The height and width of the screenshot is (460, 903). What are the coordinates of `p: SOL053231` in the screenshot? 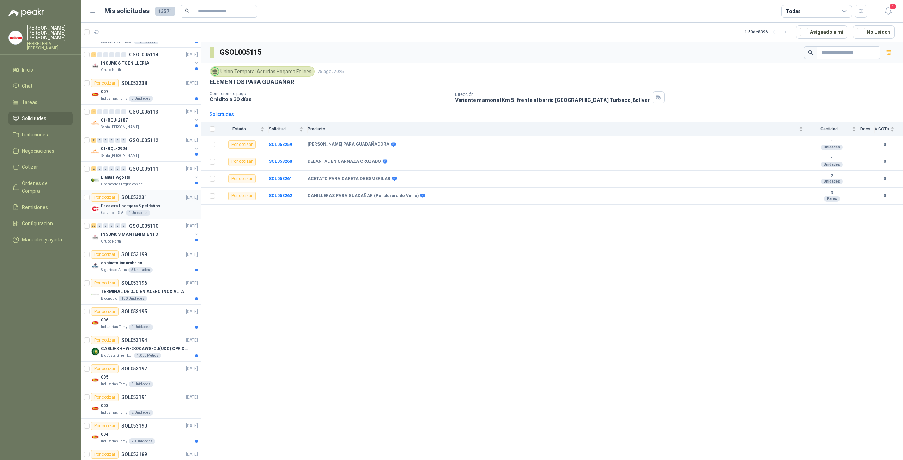 It's located at (134, 198).